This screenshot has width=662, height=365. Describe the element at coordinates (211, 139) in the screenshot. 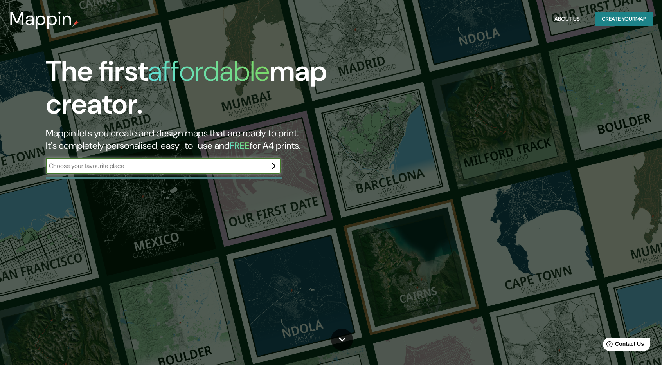

I see `h2: Mappin lets you create and design maps that are ready to print. It's completely personalised, eas...` at that location.